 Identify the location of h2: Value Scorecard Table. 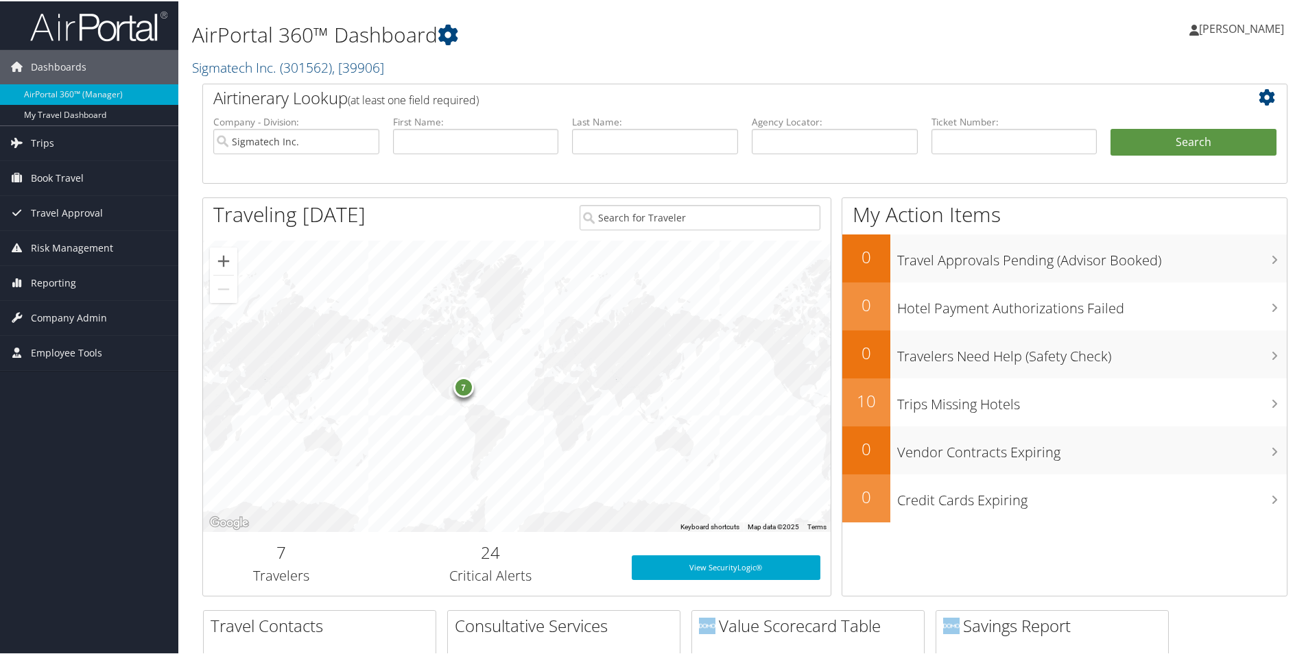
(811, 625).